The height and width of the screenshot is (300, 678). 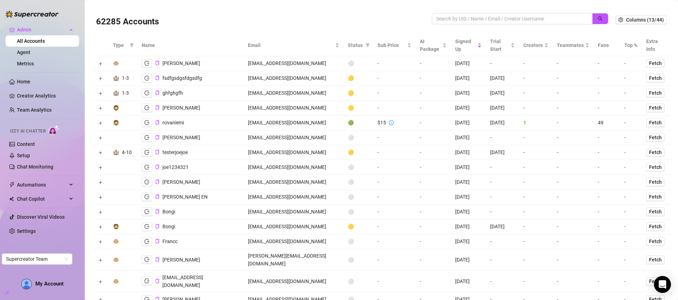 What do you see at coordinates (42, 30) in the screenshot?
I see `span: Admin` at bounding box center [42, 30].